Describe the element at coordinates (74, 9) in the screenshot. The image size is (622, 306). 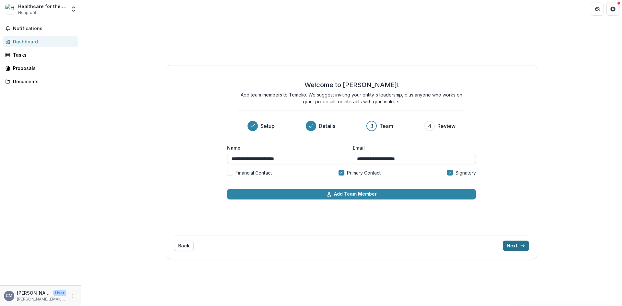
I see `button: Open entity switcher` at that location.